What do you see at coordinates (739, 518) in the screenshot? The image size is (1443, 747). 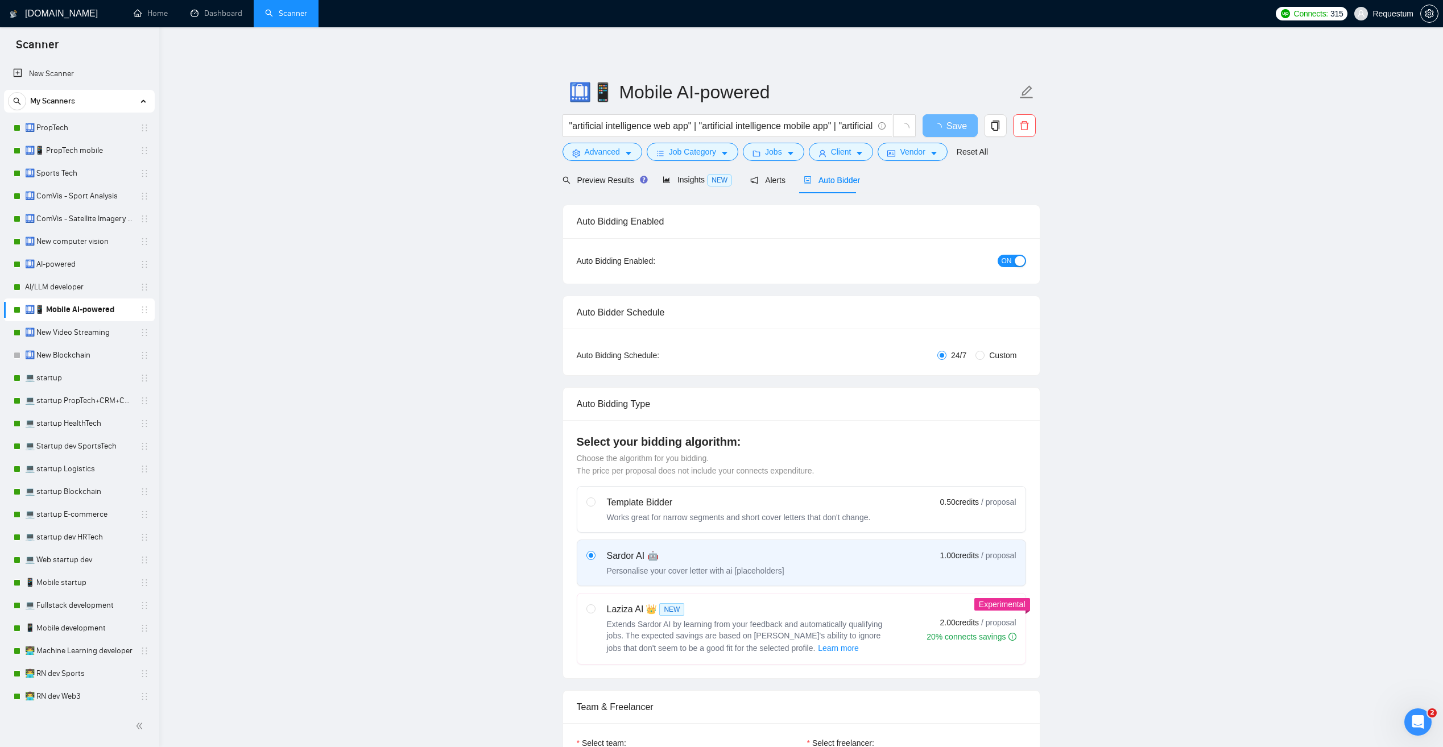 I see `div: Works great for narrow segments and short cover letters that don't change.` at bounding box center [739, 518].